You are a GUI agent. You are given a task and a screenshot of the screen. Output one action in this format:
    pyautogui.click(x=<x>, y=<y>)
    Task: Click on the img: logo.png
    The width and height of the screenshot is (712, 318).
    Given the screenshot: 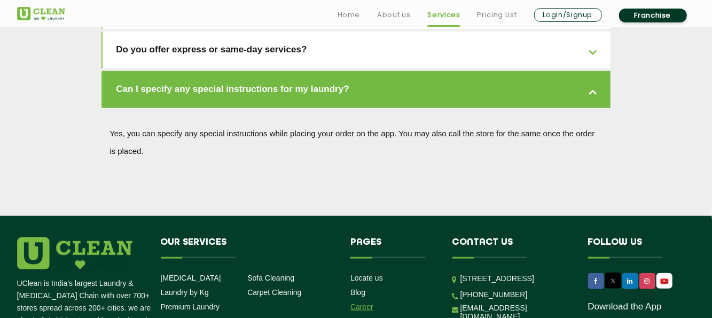 What is the action you would take?
    pyautogui.click(x=75, y=253)
    